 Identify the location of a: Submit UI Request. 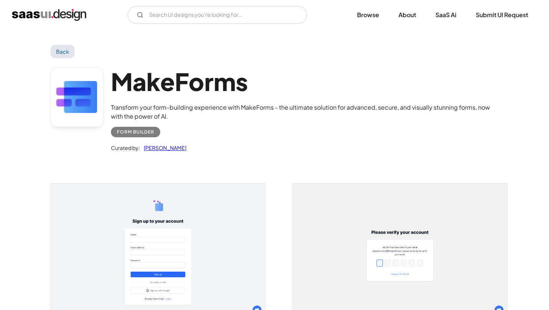
(502, 15).